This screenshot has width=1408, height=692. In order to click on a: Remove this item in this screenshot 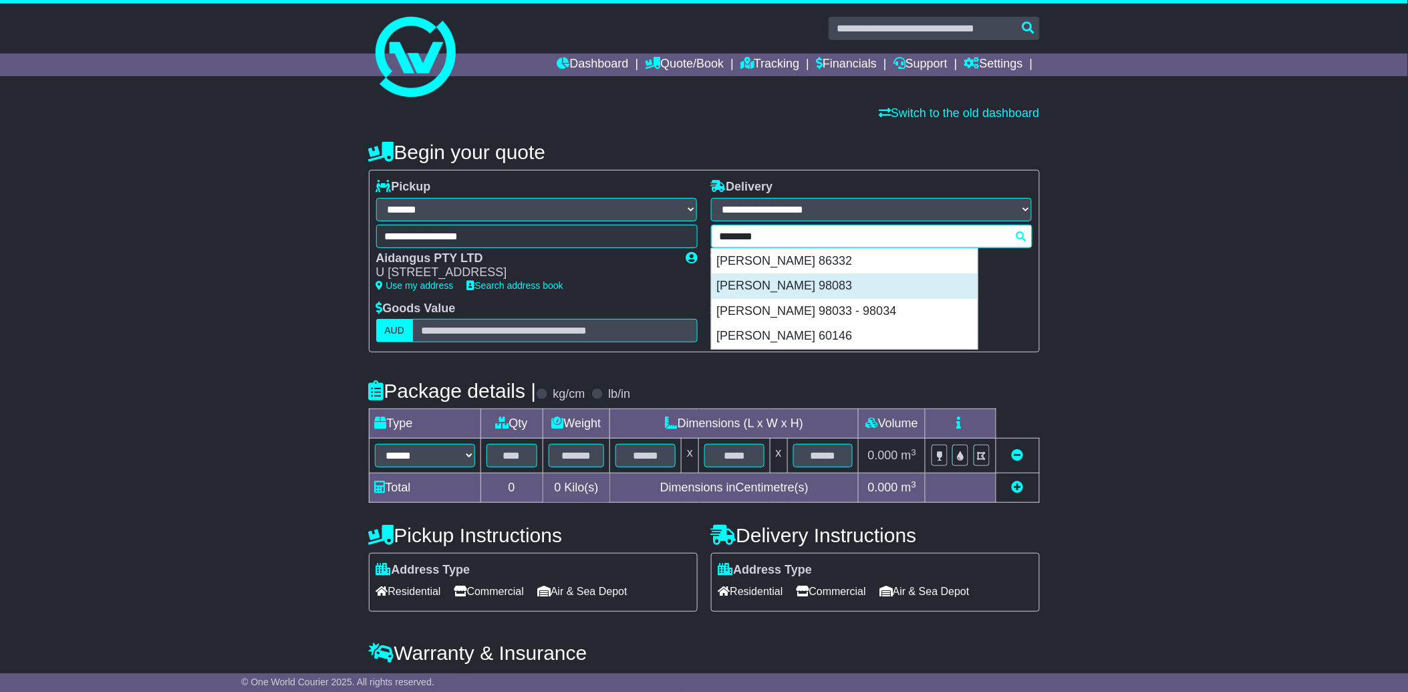, I will do `click(1018, 455)`.